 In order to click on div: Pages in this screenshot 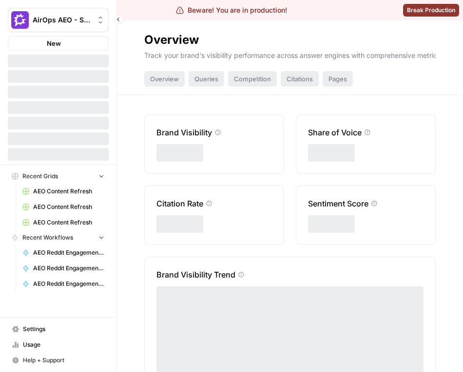, I will do `click(338, 79)`.